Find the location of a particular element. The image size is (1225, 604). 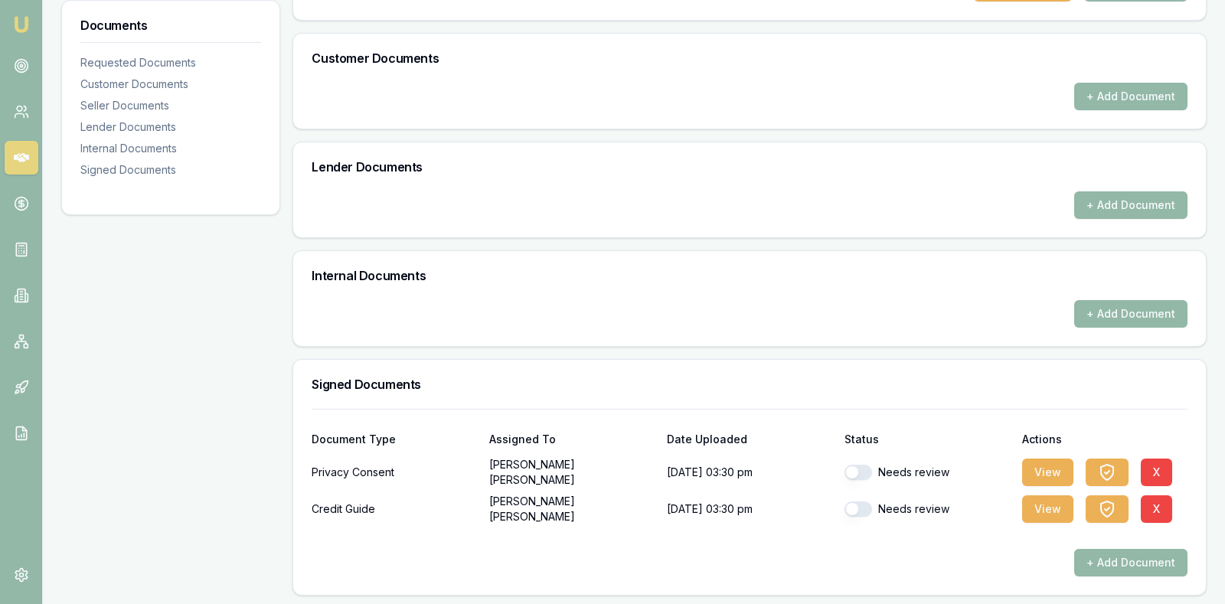

h3: Customer Documents is located at coordinates (750, 58).